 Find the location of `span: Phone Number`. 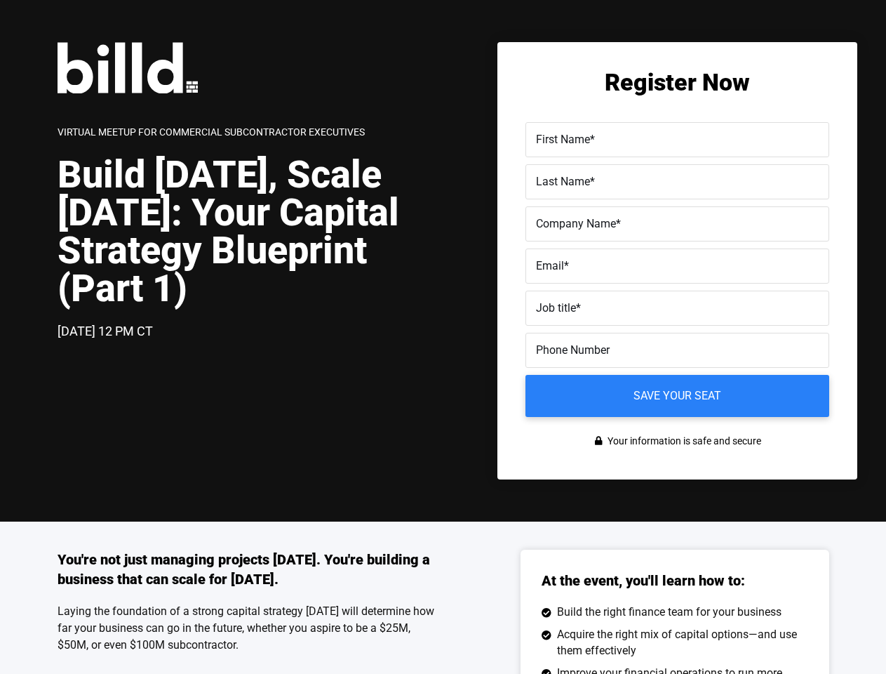

span: Phone Number is located at coordinates (573, 349).